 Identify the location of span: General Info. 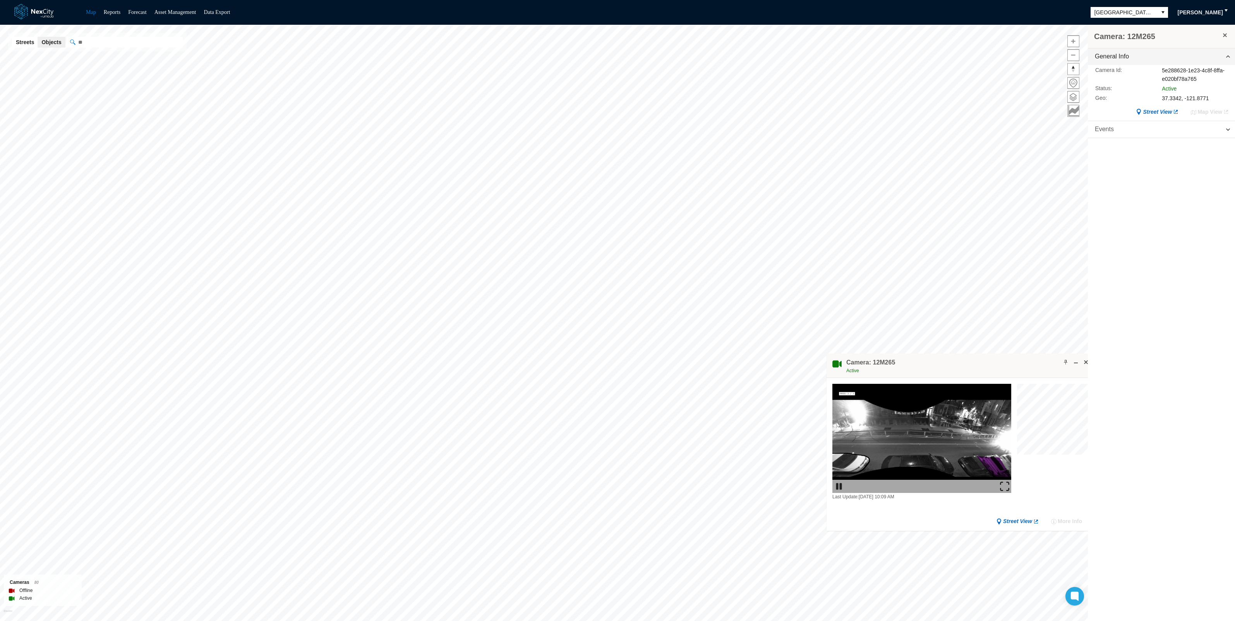
(1112, 57).